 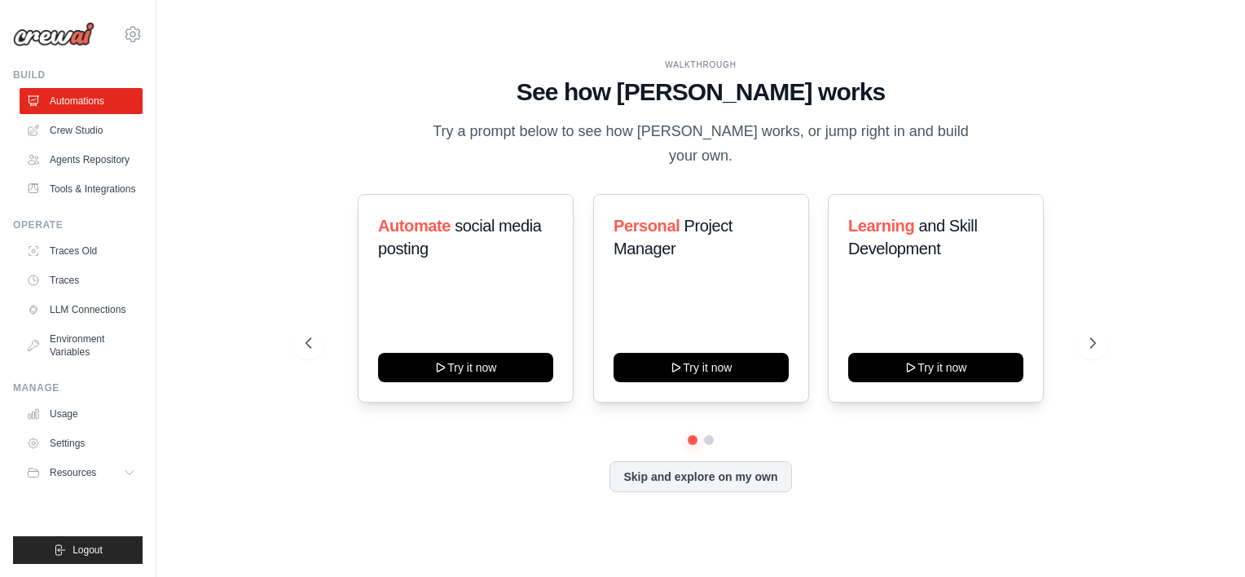 I want to click on a: Traces Old, so click(x=81, y=251).